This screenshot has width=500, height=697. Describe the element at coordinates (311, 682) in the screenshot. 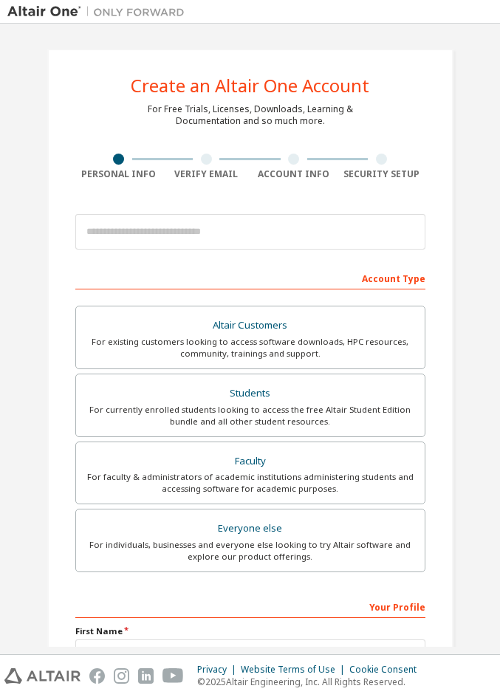

I see `p: © 2025 Altair Engineering, Inc. All Rights Reserved.` at that location.